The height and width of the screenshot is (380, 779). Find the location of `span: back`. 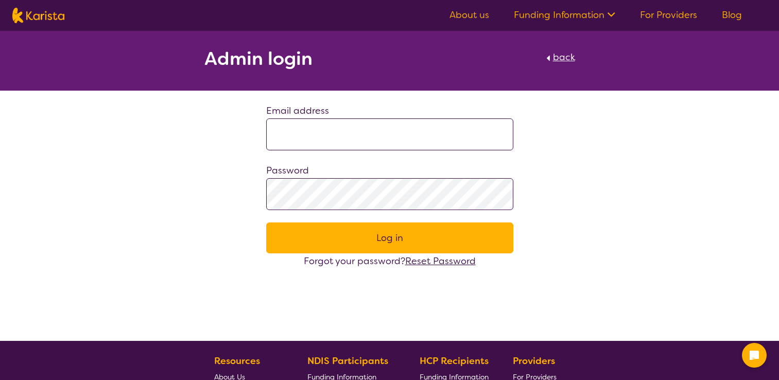

span: back is located at coordinates (564, 57).